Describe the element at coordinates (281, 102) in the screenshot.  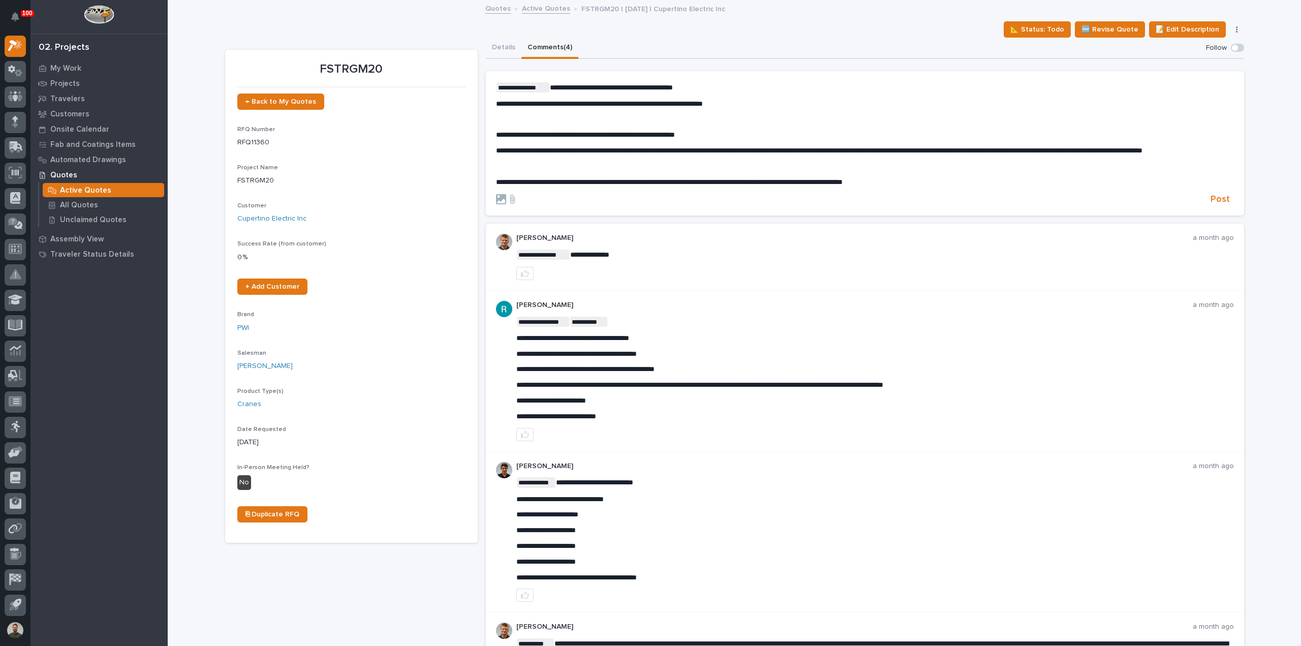
I see `a: ← Back to My Quotes` at that location.